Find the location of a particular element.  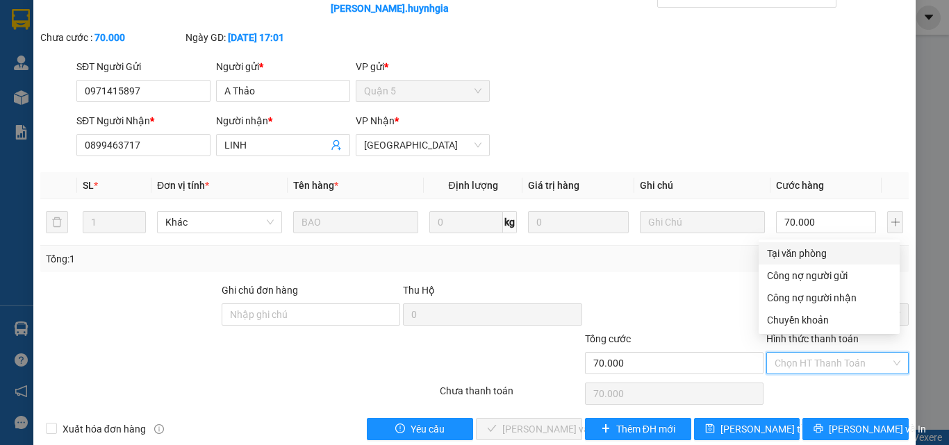

span: SL is located at coordinates (88, 186).